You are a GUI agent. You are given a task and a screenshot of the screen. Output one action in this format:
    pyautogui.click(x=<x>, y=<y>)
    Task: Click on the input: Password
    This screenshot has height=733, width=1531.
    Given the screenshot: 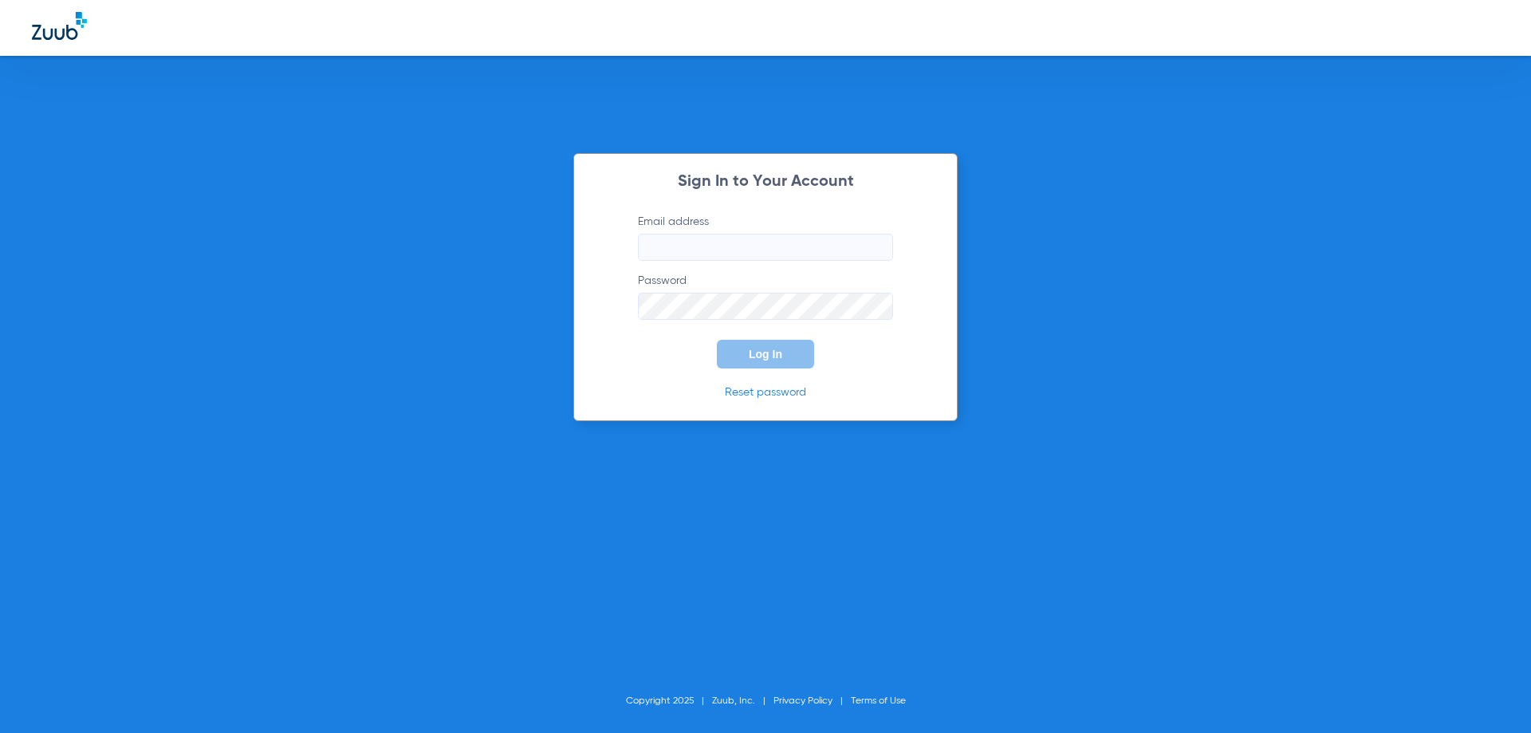 What is the action you would take?
    pyautogui.click(x=766, y=306)
    